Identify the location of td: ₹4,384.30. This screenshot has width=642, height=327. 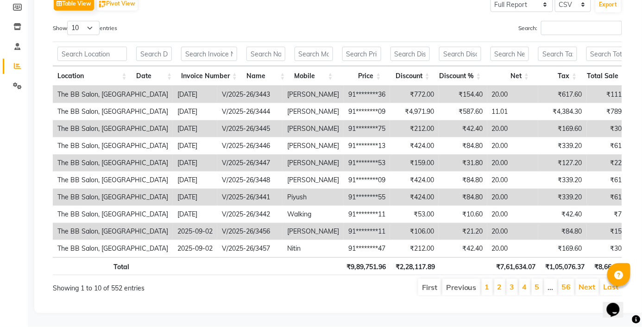
(562, 112).